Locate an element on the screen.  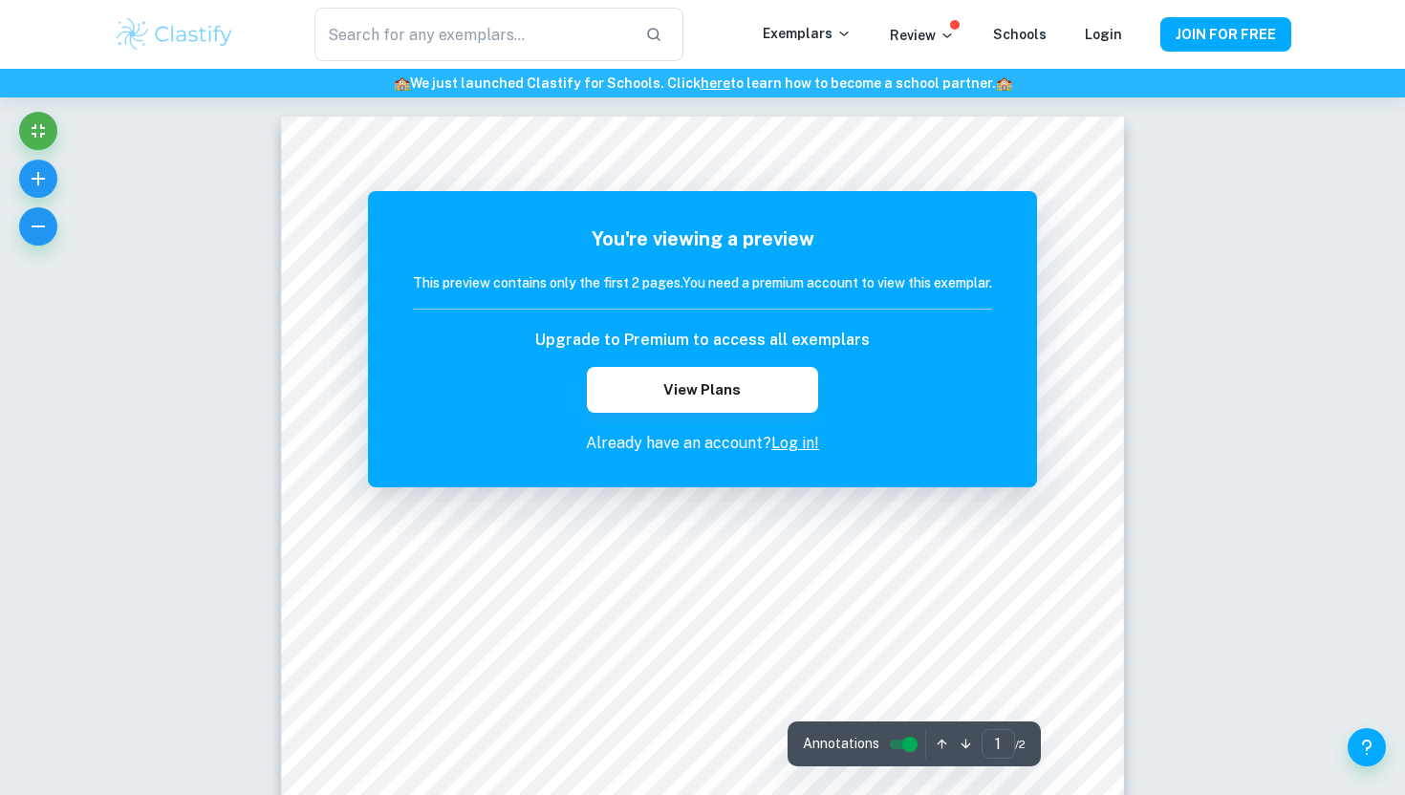
input: Search for any exemplars... is located at coordinates (472, 34).